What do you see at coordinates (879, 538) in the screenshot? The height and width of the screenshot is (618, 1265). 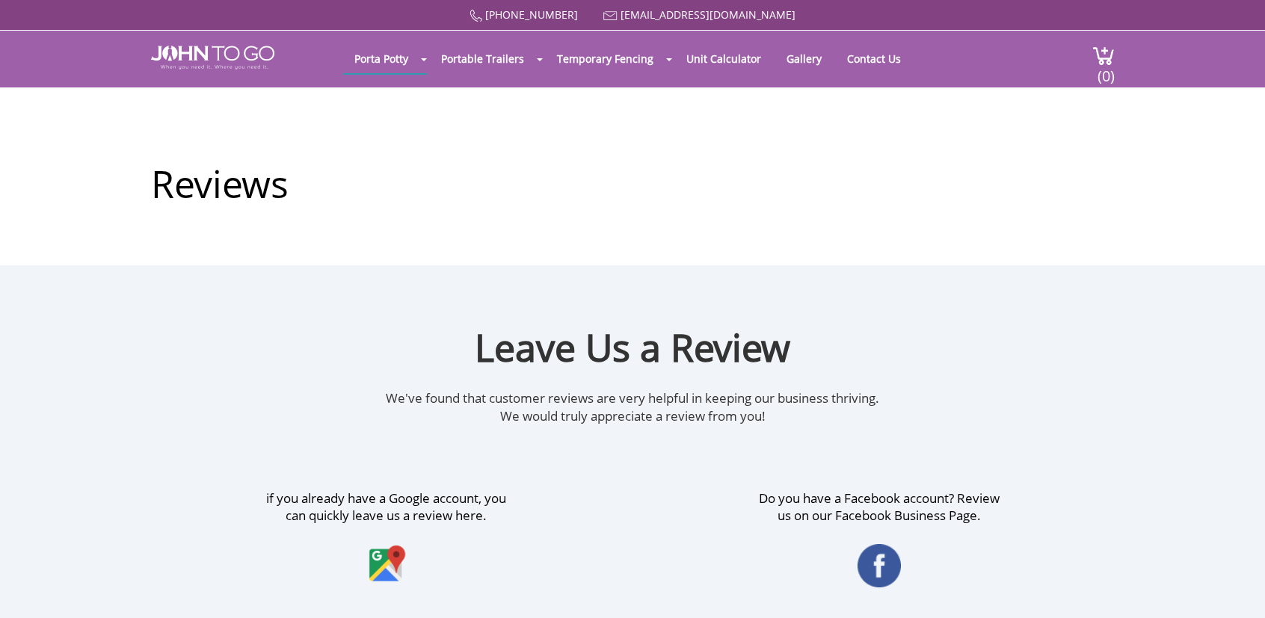 I see `a: Do you have a Facebook account? Reviewus on our Facebook Business Page.` at bounding box center [879, 538].